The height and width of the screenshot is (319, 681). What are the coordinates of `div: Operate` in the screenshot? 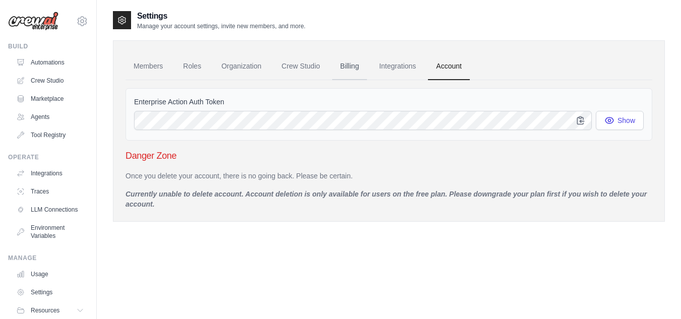 It's located at (48, 157).